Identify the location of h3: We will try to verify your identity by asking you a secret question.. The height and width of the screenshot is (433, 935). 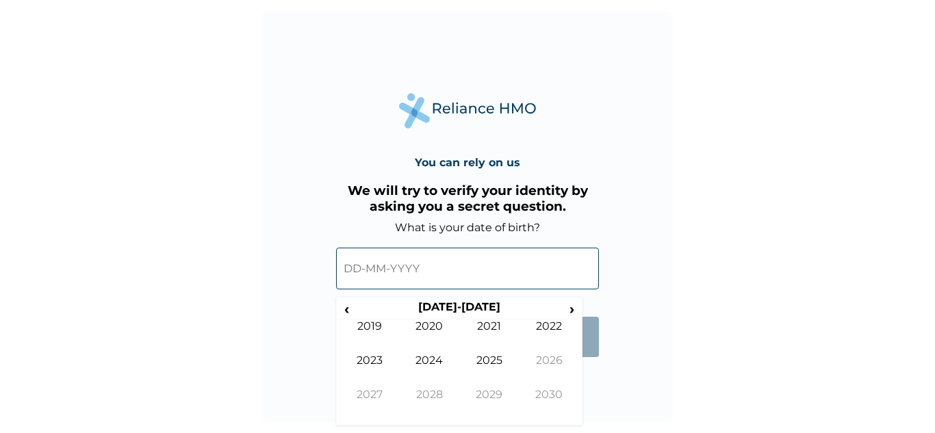
(468, 199).